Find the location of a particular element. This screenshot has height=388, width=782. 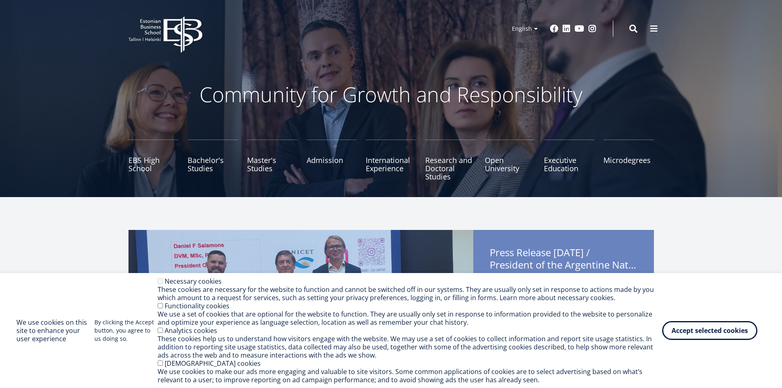

a: Open University is located at coordinates (510, 160).